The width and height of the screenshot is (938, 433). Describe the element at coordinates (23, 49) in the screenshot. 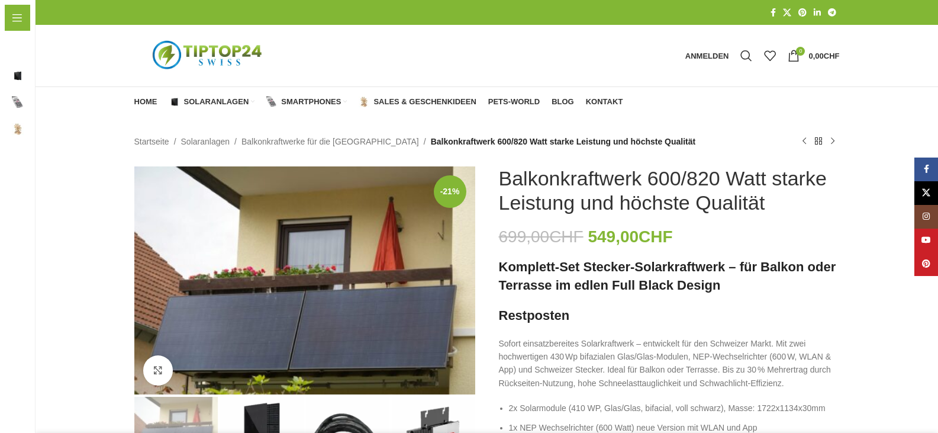

I see `span: Home` at that location.